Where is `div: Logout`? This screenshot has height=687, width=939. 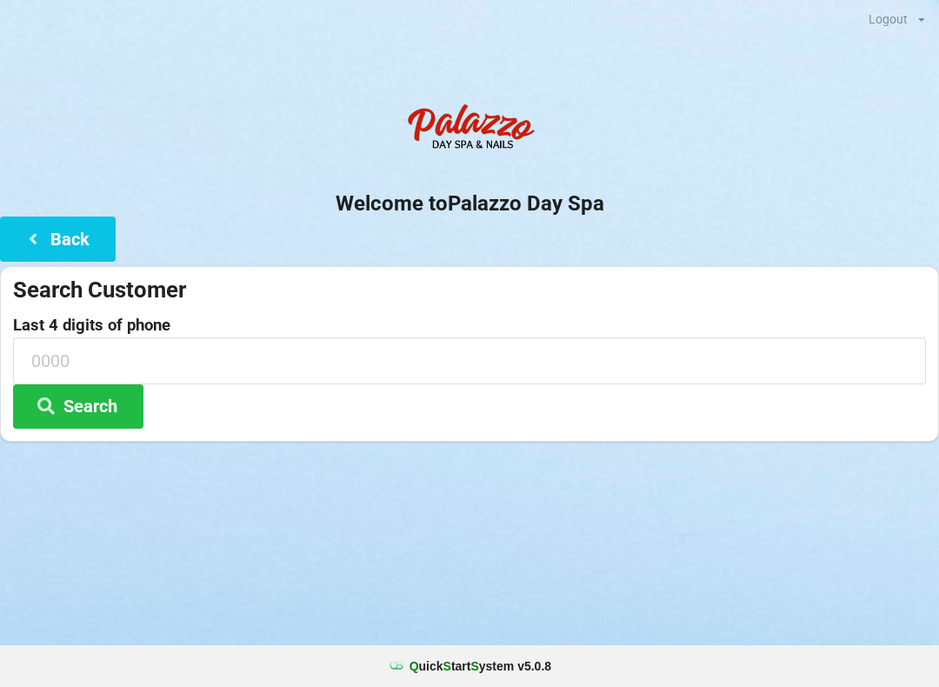
div: Logout is located at coordinates (887, 19).